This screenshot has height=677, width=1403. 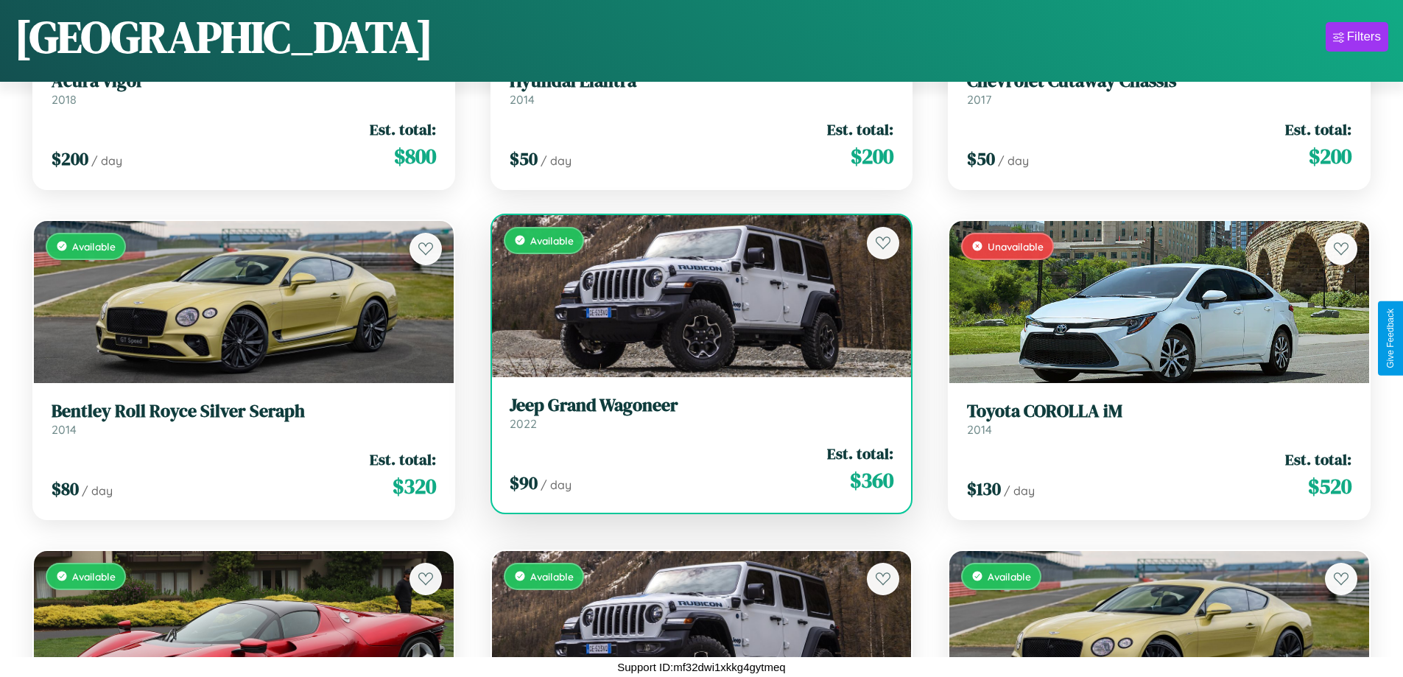 I want to click on span: Unavailable, so click(x=1015, y=246).